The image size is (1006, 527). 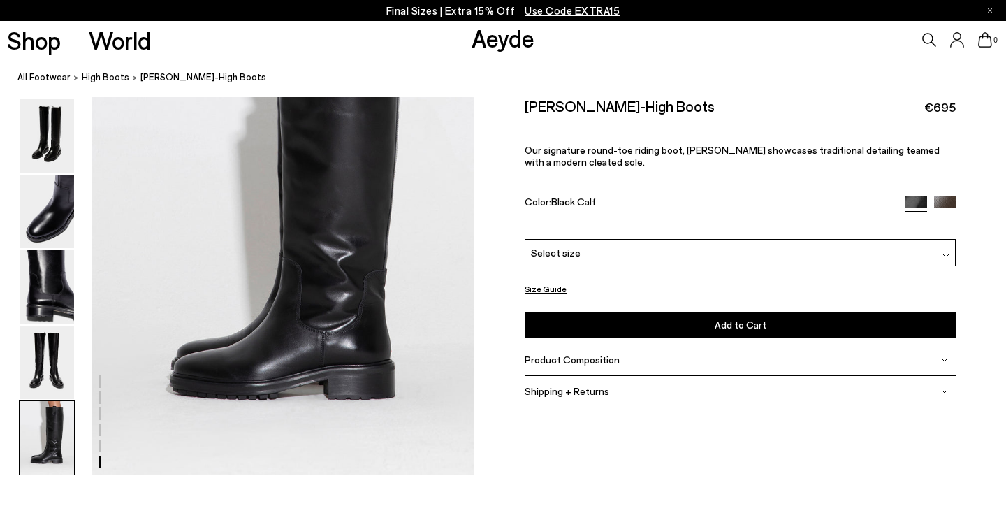 What do you see at coordinates (47, 286) in the screenshot?
I see `img: Henry Knee-High Boots - Image 4` at bounding box center [47, 286].